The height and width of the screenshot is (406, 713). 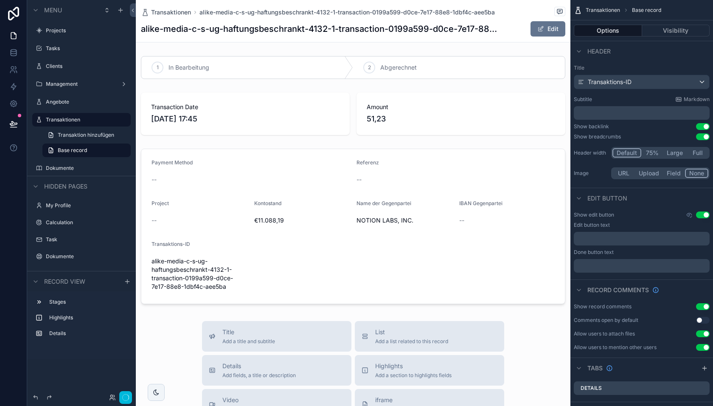 What do you see at coordinates (66, 186) in the screenshot?
I see `span: Hidden pages` at bounding box center [66, 186].